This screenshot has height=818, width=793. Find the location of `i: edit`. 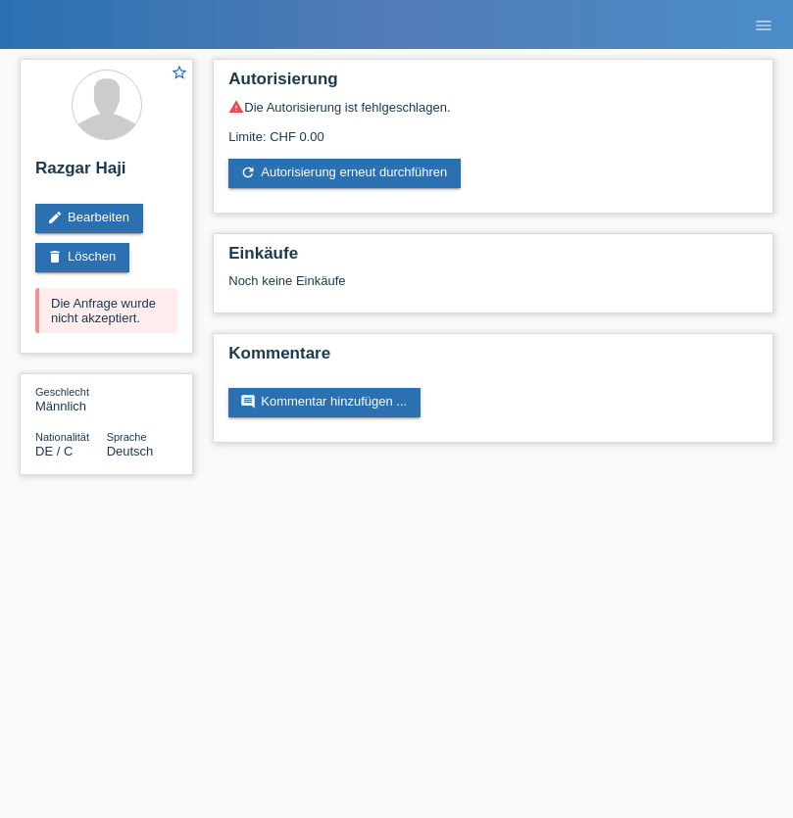

i: edit is located at coordinates (55, 218).